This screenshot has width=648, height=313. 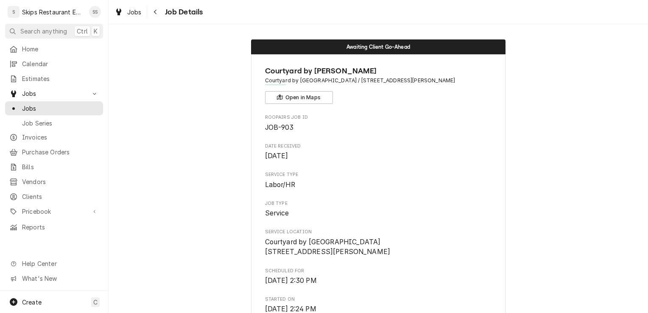 I want to click on button: Search anythingCtrlK, so click(x=54, y=31).